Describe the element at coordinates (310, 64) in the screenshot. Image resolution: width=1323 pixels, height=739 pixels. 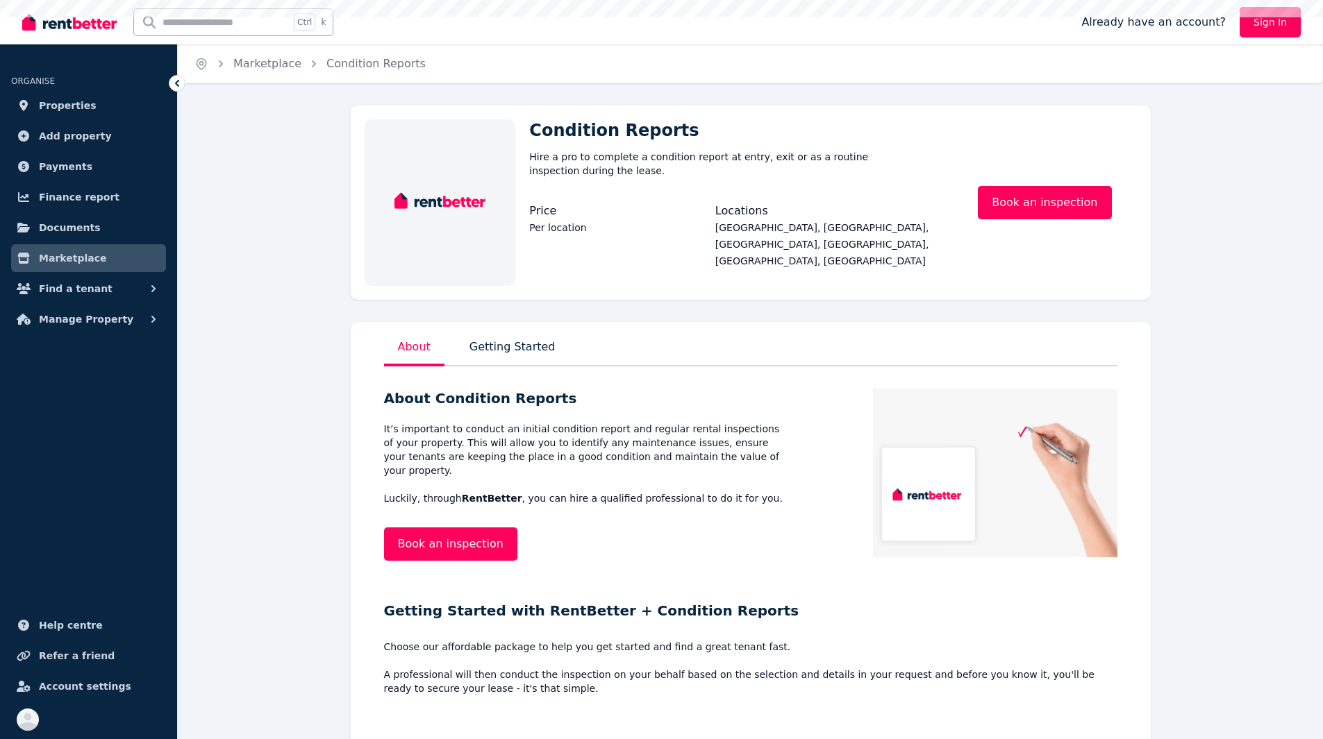
I see `nav: Breadcrumb` at that location.